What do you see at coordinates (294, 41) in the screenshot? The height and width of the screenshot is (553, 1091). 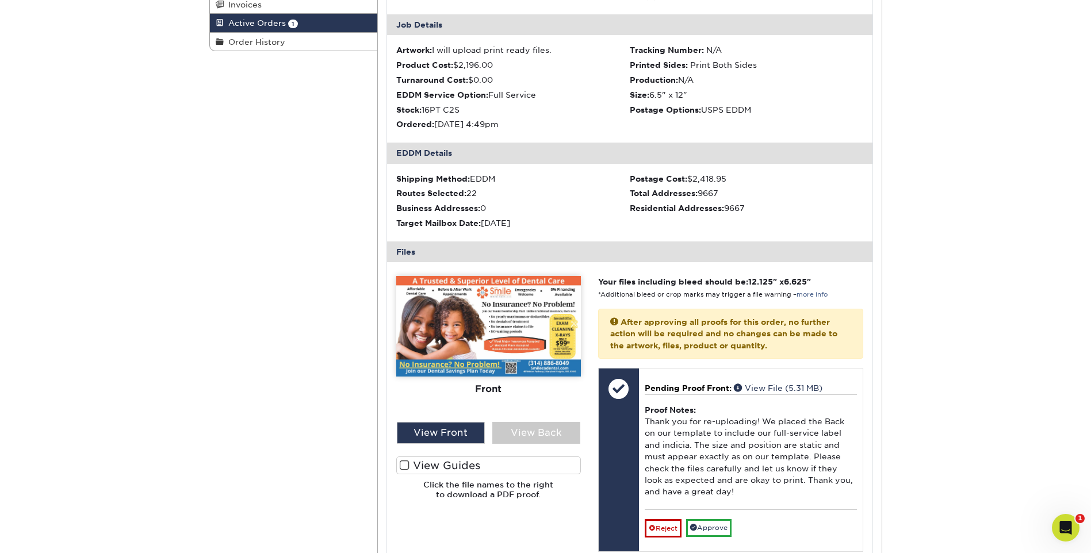 I see `a: Order History` at bounding box center [294, 41].